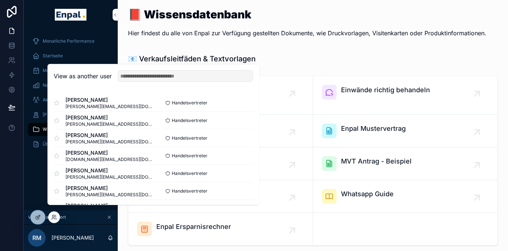 Image resolution: width=508 pixels, height=251 pixels. Describe the element at coordinates (37, 238) in the screenshot. I see `span: RM` at that location.